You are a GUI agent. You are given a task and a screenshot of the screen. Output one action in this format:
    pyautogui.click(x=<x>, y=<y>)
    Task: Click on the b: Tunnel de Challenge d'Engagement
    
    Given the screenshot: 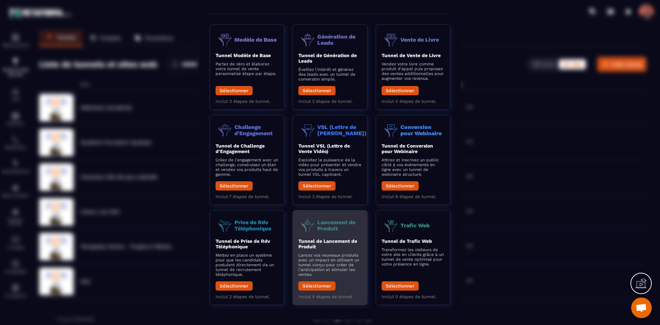 What is the action you would take?
    pyautogui.click(x=240, y=148)
    